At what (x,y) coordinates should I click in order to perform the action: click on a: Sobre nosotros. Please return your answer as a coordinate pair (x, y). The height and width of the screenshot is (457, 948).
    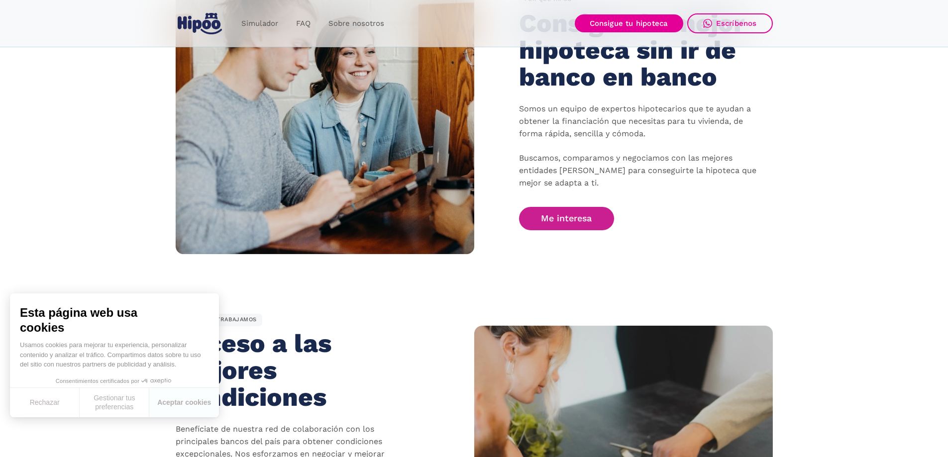
    Looking at the image, I should click on (356, 23).